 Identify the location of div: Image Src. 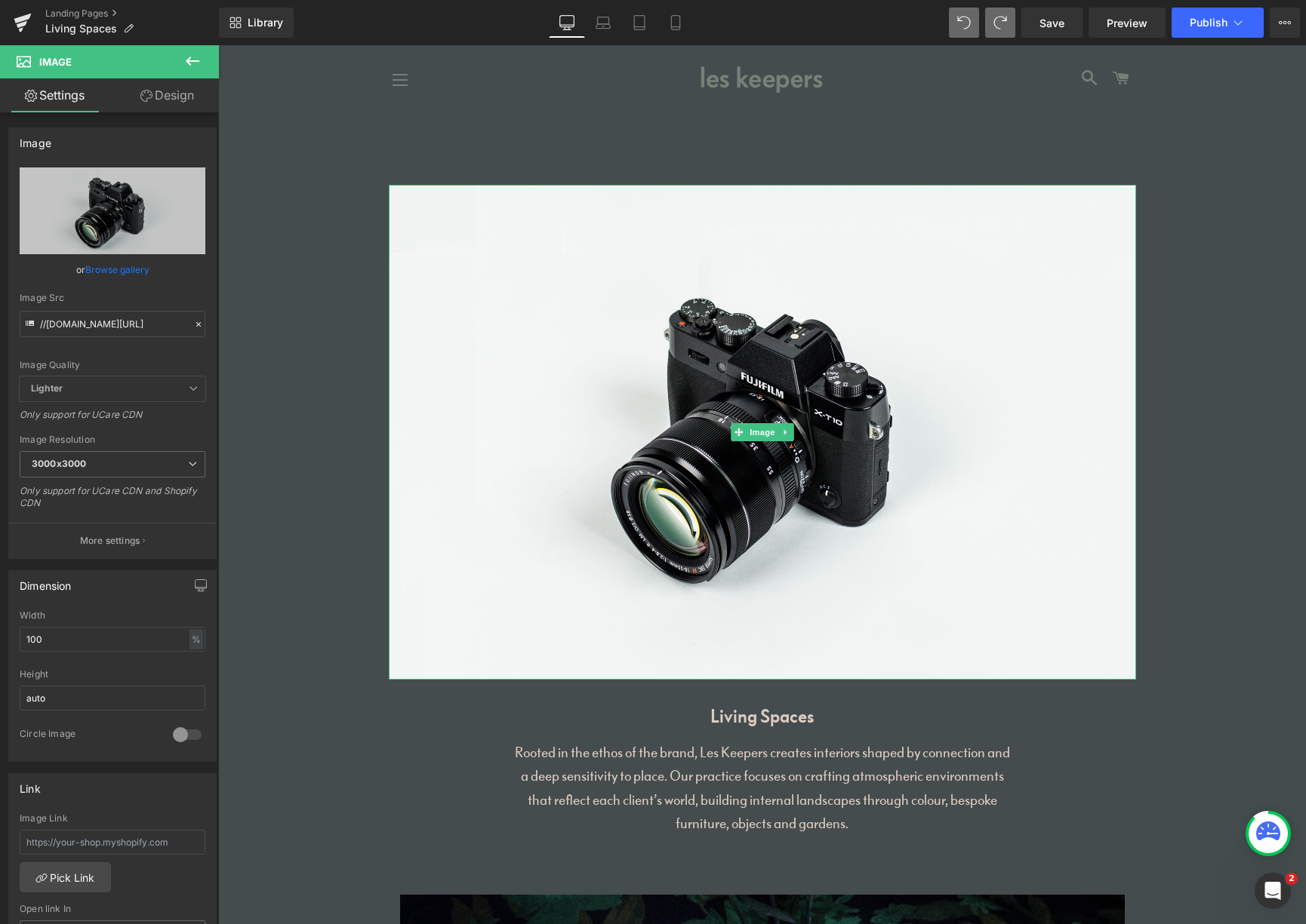
(113, 298).